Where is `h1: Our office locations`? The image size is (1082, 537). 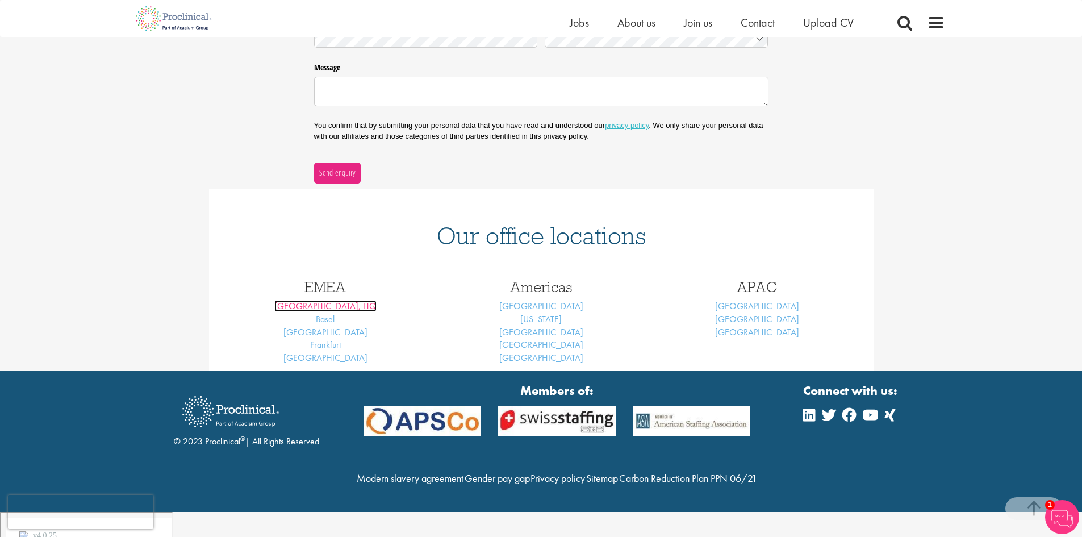
h1: Our office locations is located at coordinates (542, 236).